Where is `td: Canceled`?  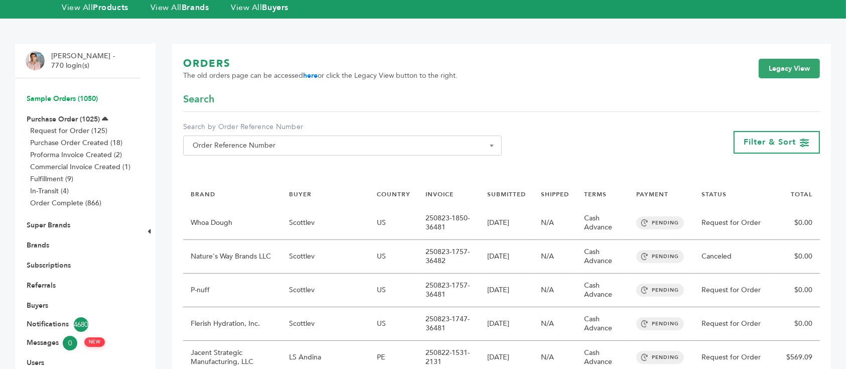 td: Canceled is located at coordinates (731, 256).